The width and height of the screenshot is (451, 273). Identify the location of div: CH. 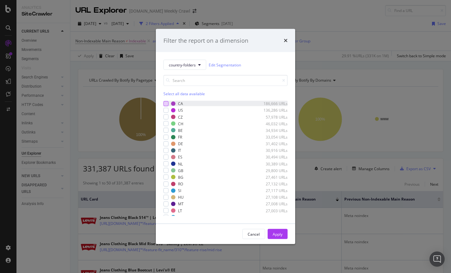
(180, 123).